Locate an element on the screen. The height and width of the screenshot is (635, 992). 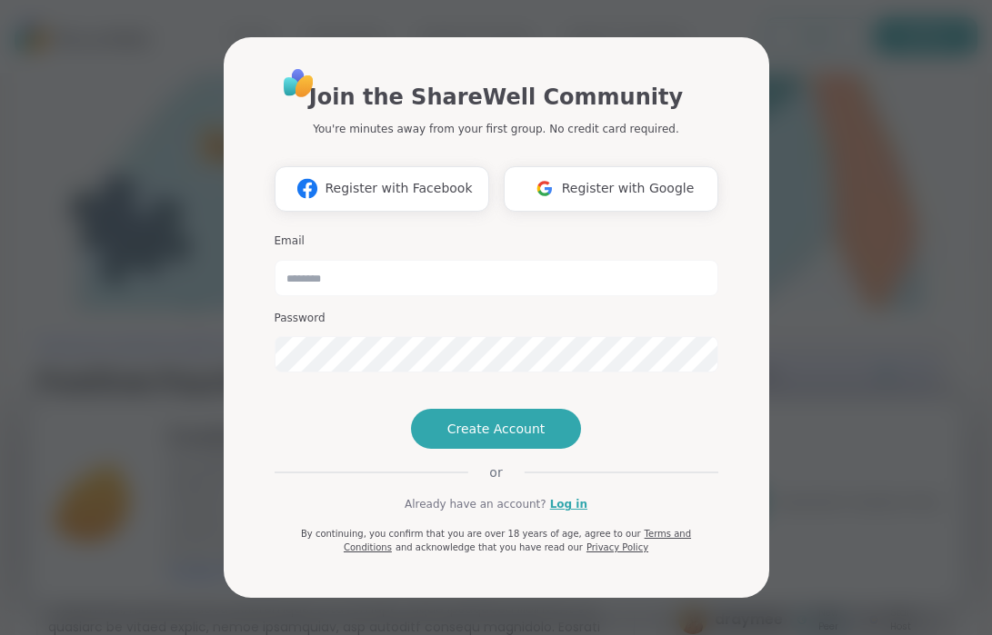
span: By continuing, you confirm that you are over 18 years of age, agree to our is located at coordinates (471, 534).